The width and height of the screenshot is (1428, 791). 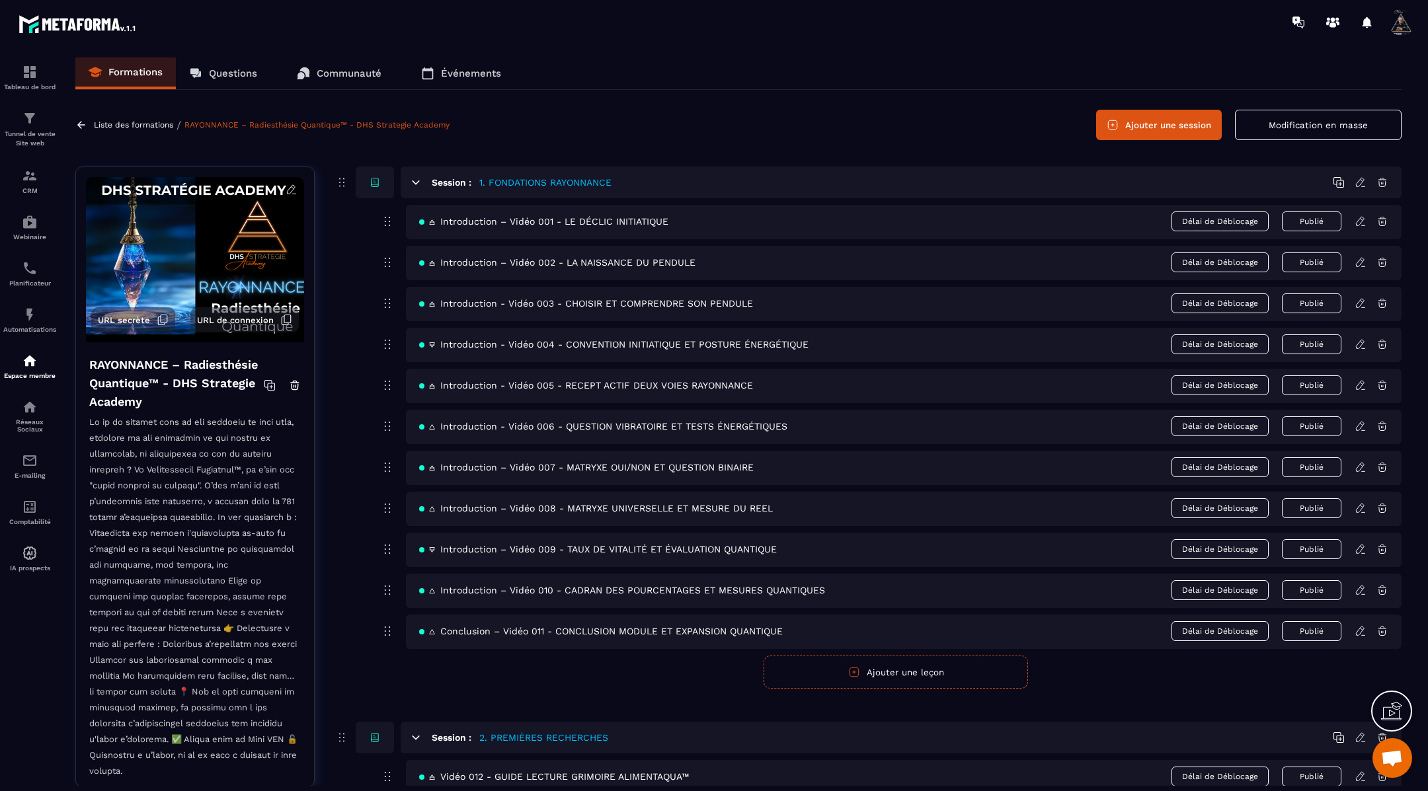 What do you see at coordinates (30, 416) in the screenshot?
I see `a: social-networksocial-networkRéseaux Sociaux` at bounding box center [30, 416].